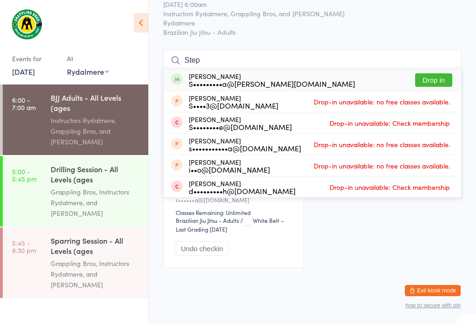 This screenshot has height=324, width=476. I want to click on button: Undo checkin, so click(202, 248).